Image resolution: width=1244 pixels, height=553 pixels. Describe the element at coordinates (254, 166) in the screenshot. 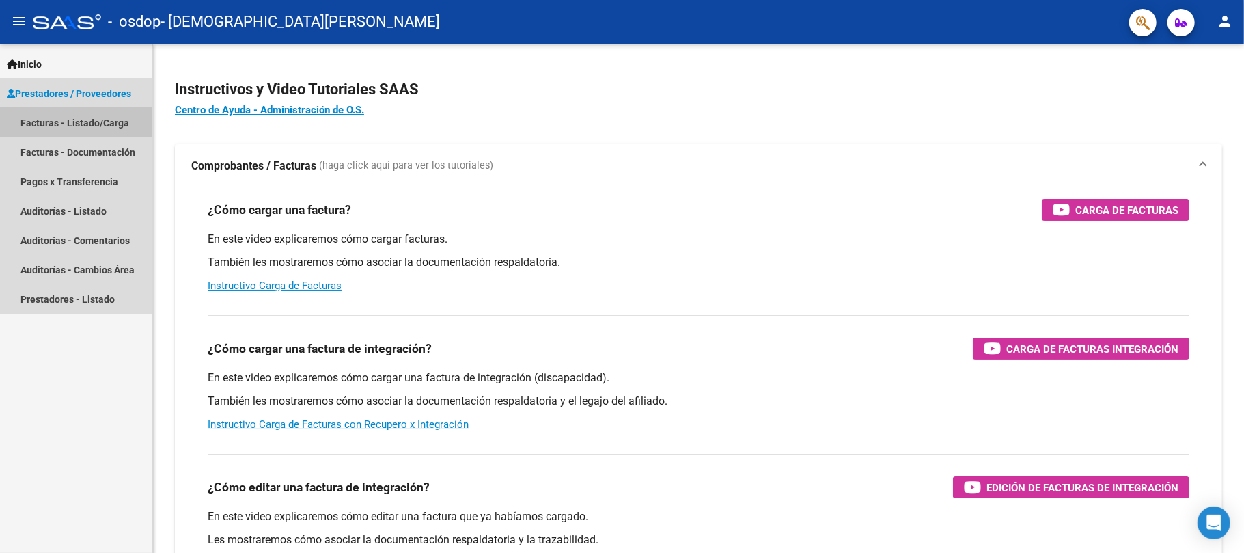

I see `strong: Comprobantes / Facturas` at that location.